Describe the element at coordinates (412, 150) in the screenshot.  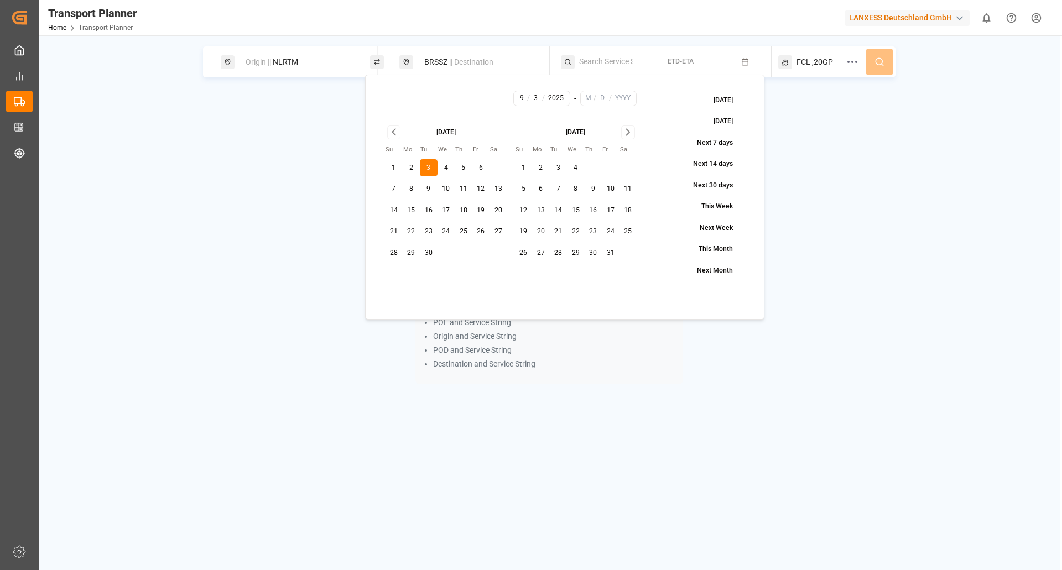
I see `th: Monday` at that location.